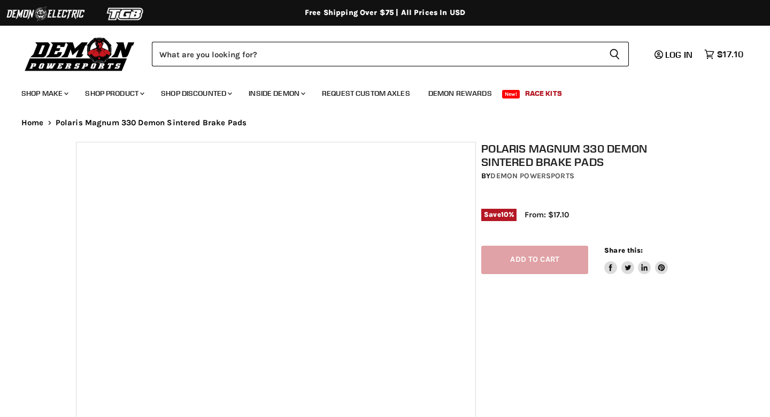 The image size is (770, 417). Describe the element at coordinates (679, 55) in the screenshot. I see `span: Log in` at that location.